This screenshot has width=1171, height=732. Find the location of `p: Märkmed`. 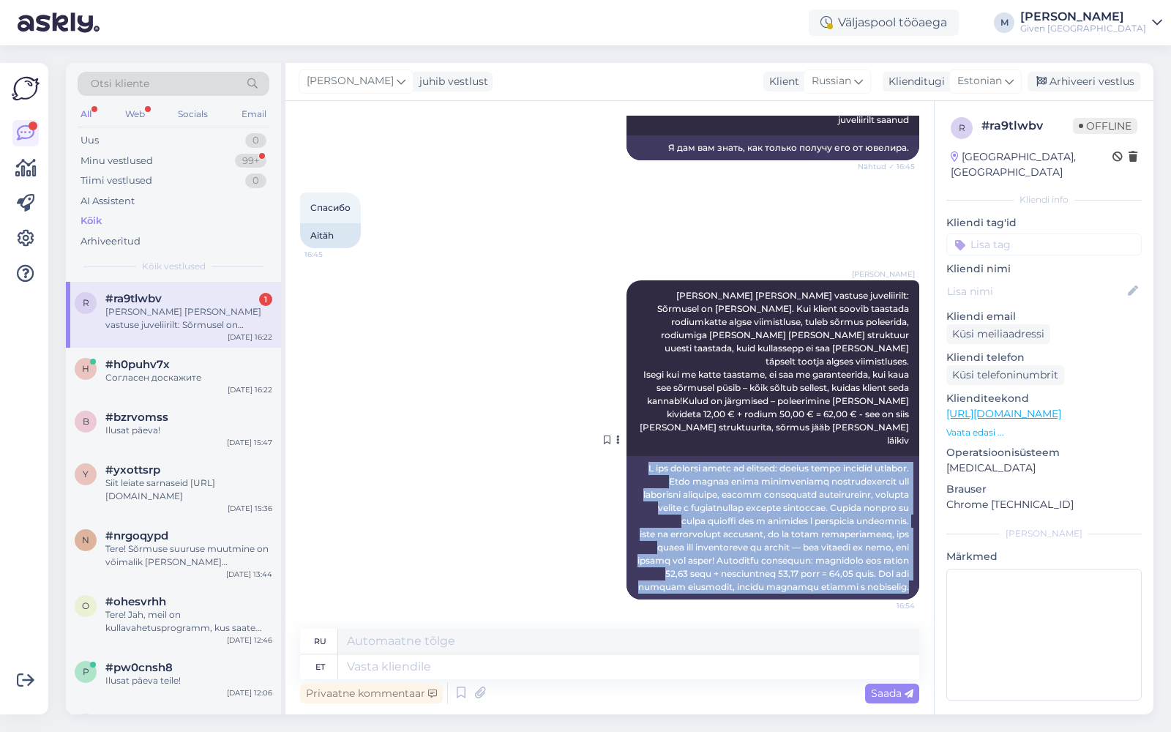

p: Märkmed is located at coordinates (1044, 556).